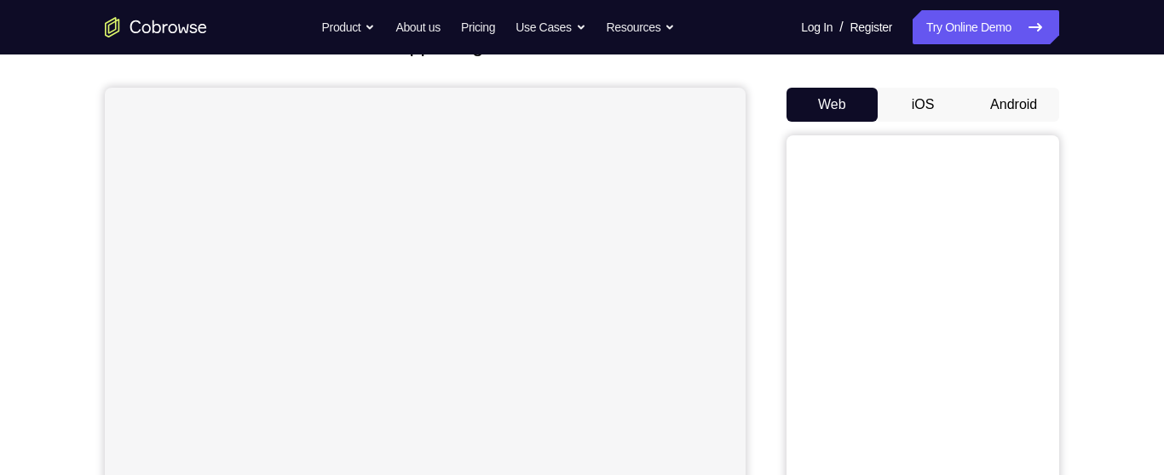 This screenshot has width=1164, height=475. Describe the element at coordinates (417, 27) in the screenshot. I see `a: About us` at that location.